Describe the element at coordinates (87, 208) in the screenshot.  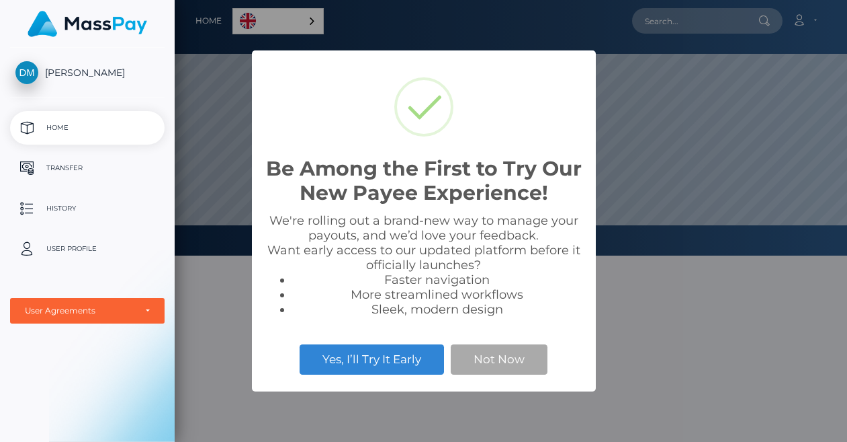
I see `p: History` at that location.